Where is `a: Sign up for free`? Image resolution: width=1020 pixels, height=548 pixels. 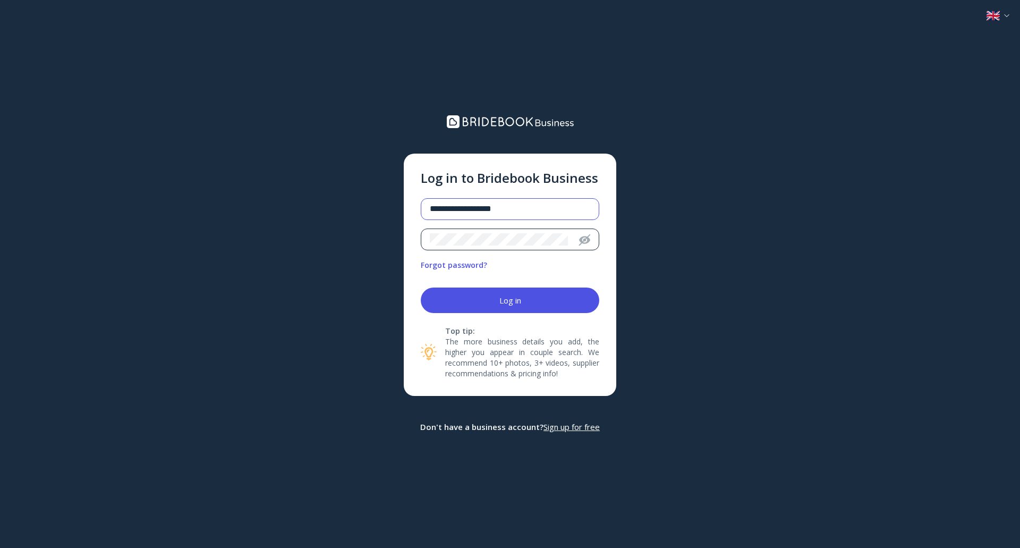
a: Sign up for free is located at coordinates (572, 427).